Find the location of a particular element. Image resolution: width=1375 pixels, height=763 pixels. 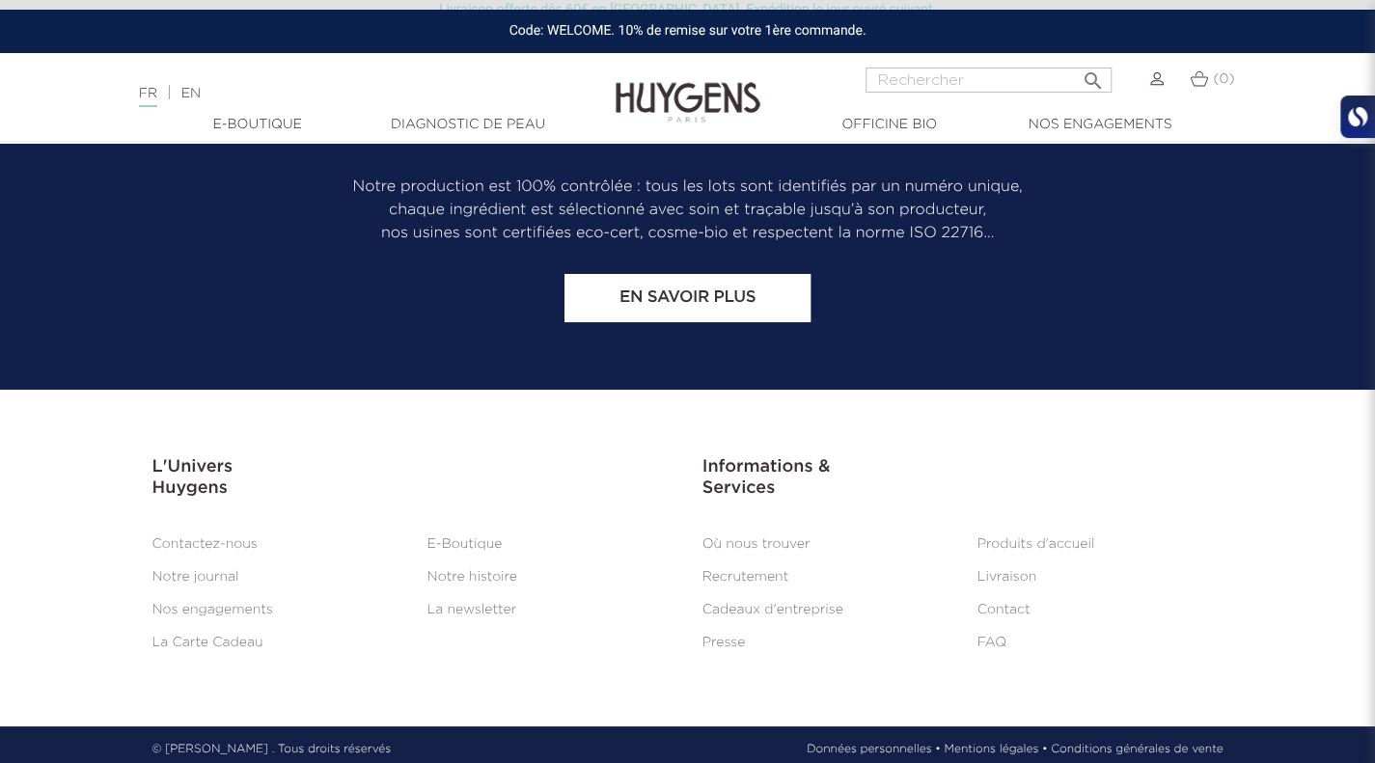

a: Cadeaux d'entreprise is located at coordinates (773, 610).